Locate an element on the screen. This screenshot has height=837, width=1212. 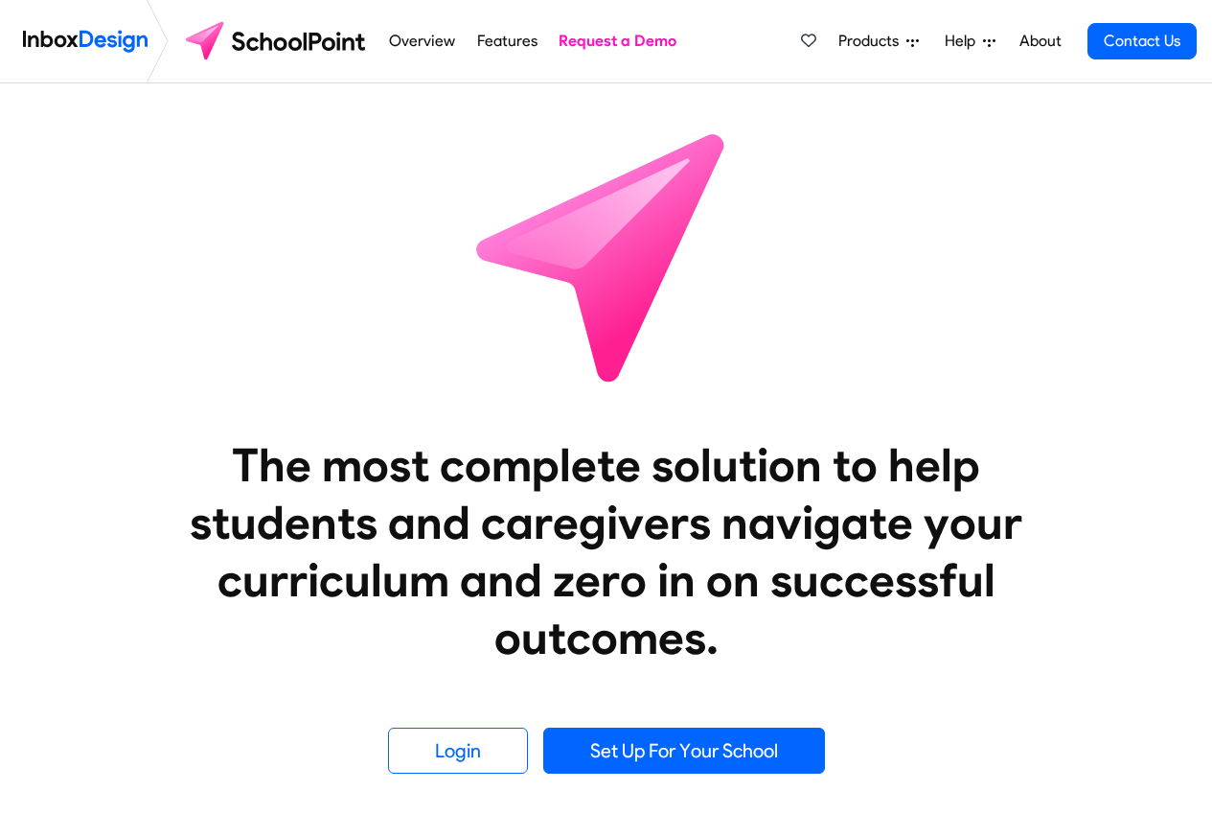
a: Overview is located at coordinates (423, 41).